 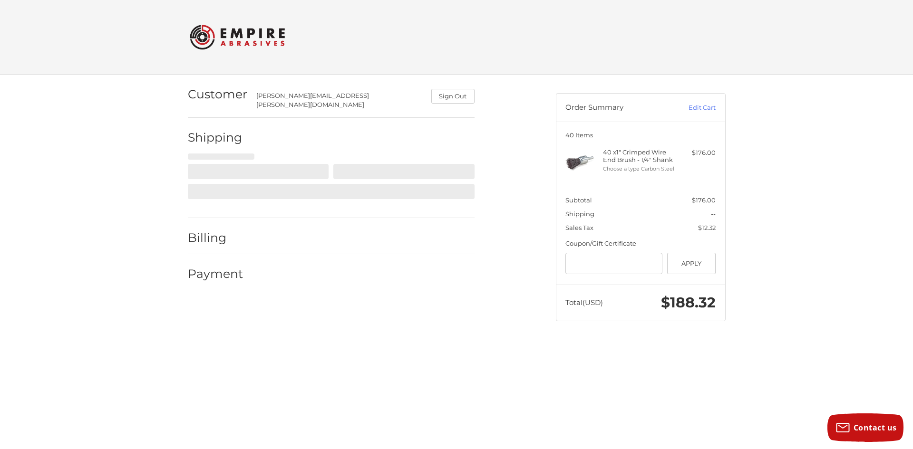 I want to click on span: $12.32, so click(x=706, y=228).